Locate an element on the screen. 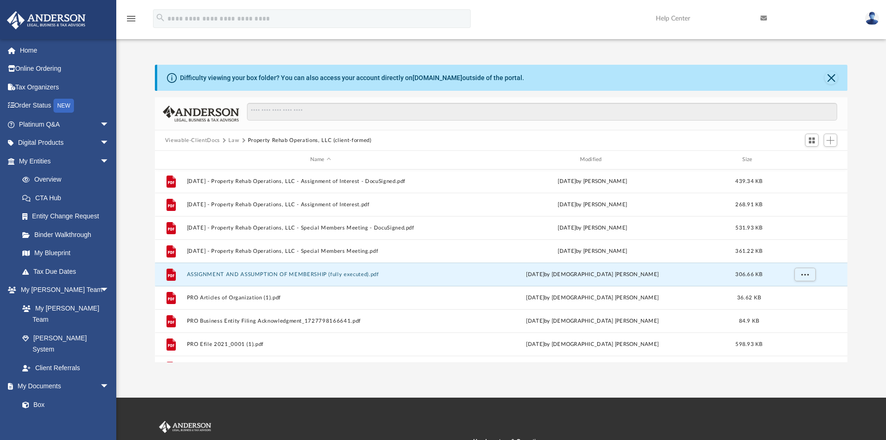  div: Size is located at coordinates (749, 160).